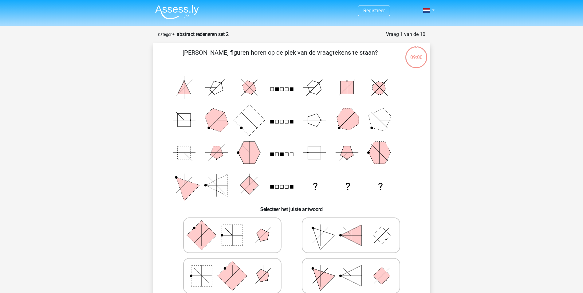 This screenshot has height=293, width=583. I want to click on div: Vraag 1 van de 10, so click(406, 34).